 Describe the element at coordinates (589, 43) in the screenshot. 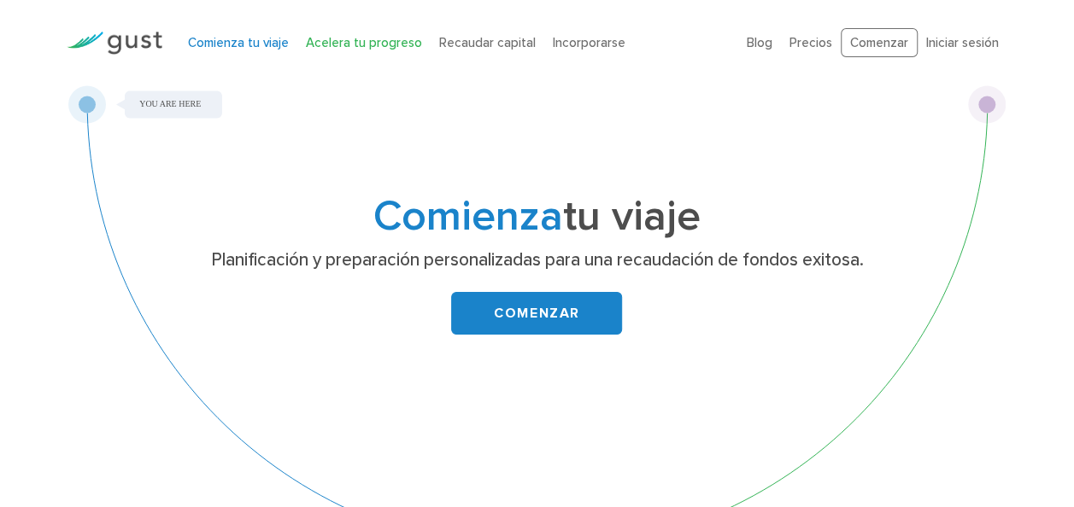

I see `a: Incorporarse` at that location.